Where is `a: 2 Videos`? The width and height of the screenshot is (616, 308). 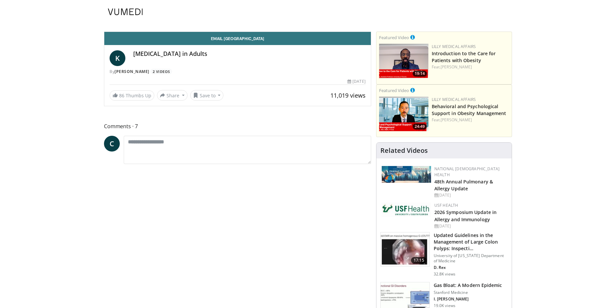 a: 2 Videos is located at coordinates (161, 71).